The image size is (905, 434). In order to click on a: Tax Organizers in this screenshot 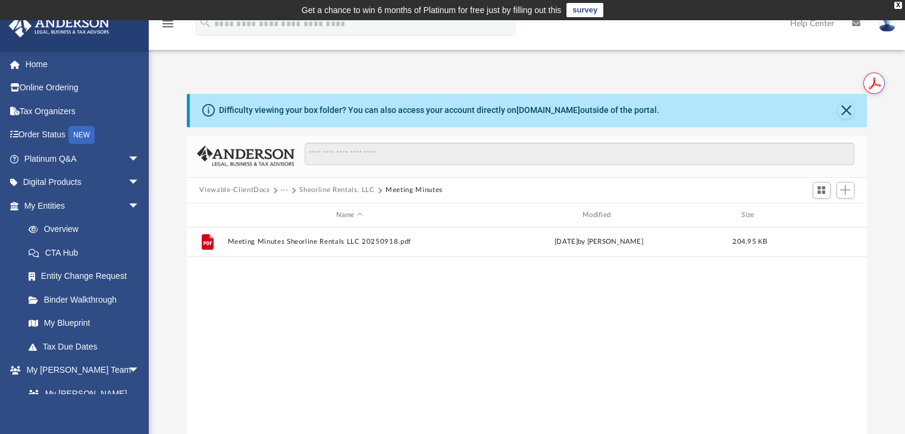, I will do `click(83, 111)`.